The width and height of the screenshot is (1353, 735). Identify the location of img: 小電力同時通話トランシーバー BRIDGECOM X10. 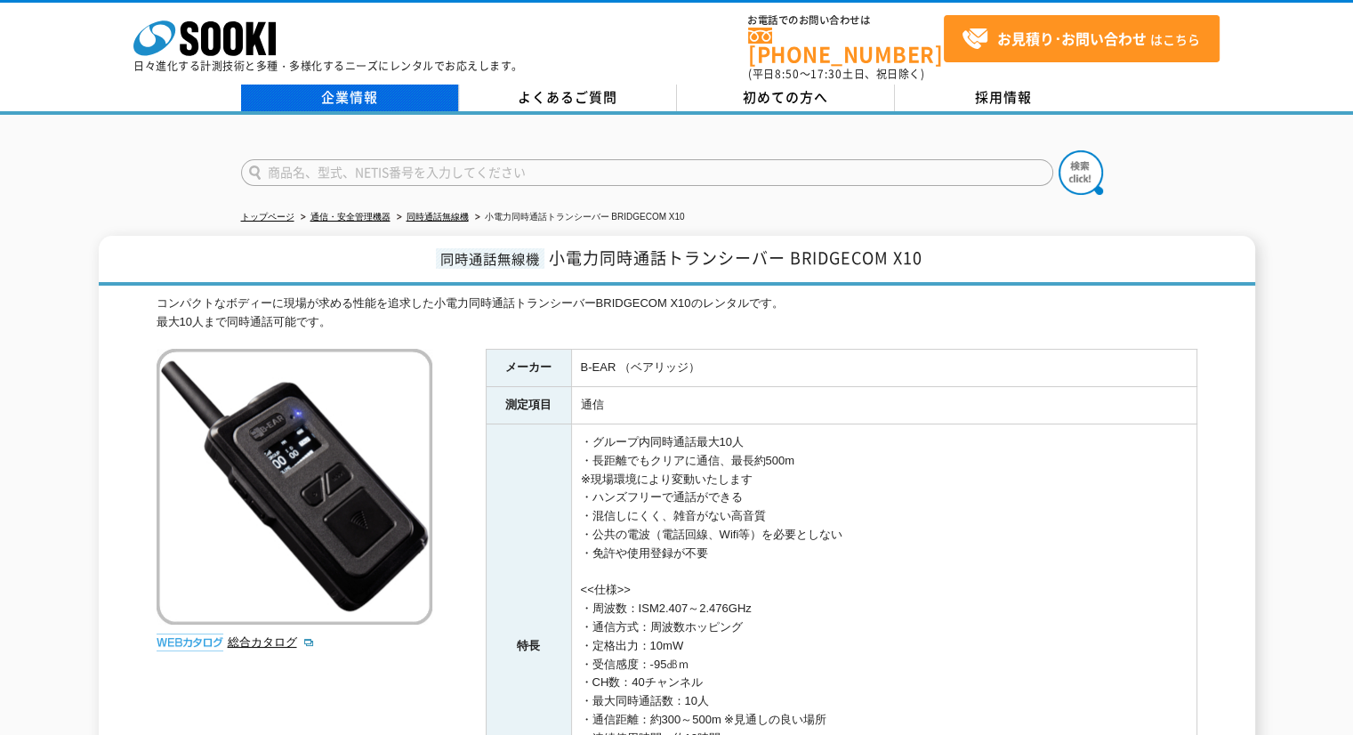
(294, 486).